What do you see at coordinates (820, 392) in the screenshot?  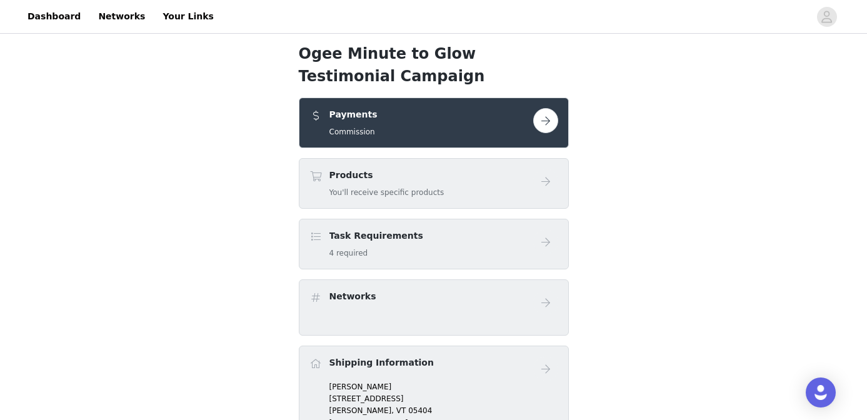 I see `div: Open Intercom Messenger` at bounding box center [820, 392].